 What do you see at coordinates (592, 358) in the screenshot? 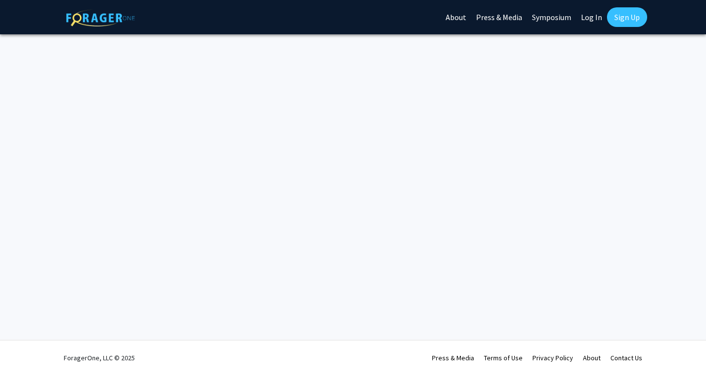
I see `a: About` at bounding box center [592, 358].